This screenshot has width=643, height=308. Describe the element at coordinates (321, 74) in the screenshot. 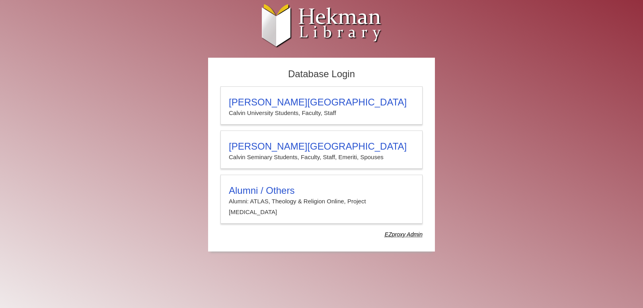

I see `h2: Database Login` at that location.